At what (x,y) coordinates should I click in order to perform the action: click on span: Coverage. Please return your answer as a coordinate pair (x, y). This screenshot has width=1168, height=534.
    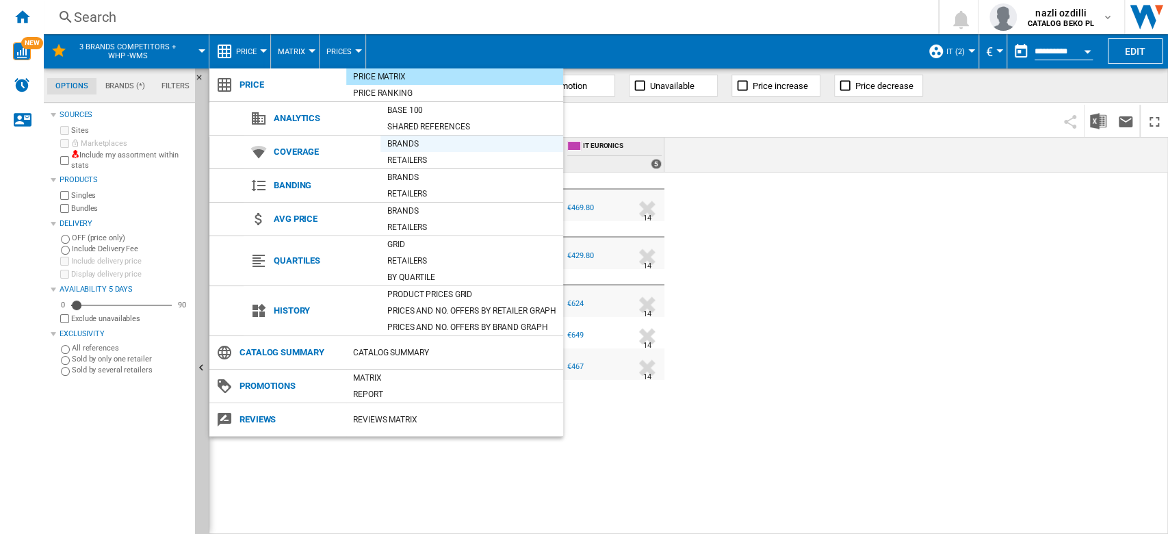
    Looking at the image, I should click on (324, 152).